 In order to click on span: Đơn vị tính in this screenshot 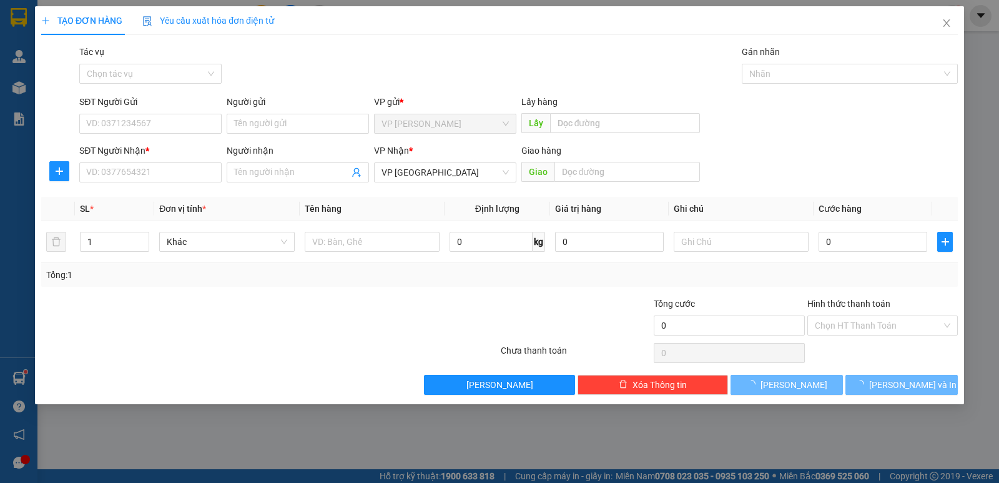, I will do `click(182, 209)`.